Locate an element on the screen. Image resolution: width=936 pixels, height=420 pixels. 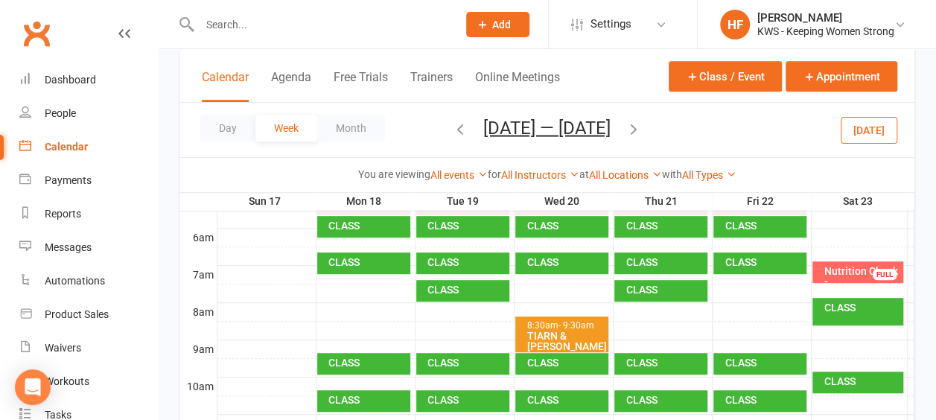
button: Week is located at coordinates (286, 128).